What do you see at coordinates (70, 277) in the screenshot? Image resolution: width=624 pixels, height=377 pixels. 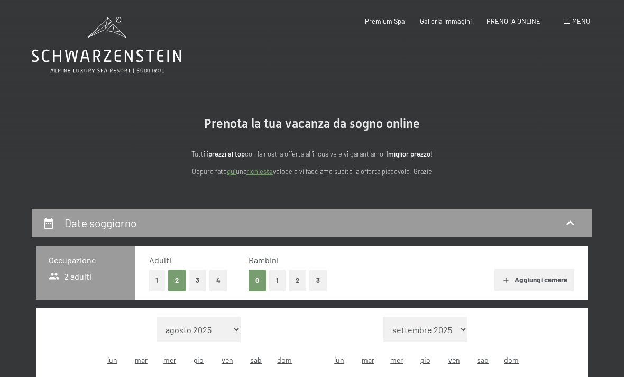 I see `span: 2 adulti` at bounding box center [70, 277].